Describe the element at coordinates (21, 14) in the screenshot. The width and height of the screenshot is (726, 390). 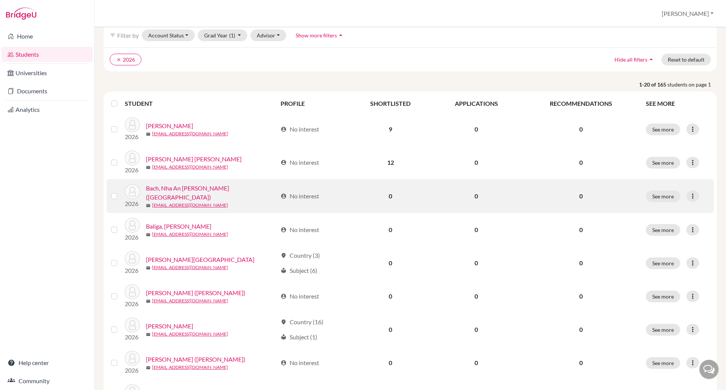
I see `img: Bridge-U` at that location.